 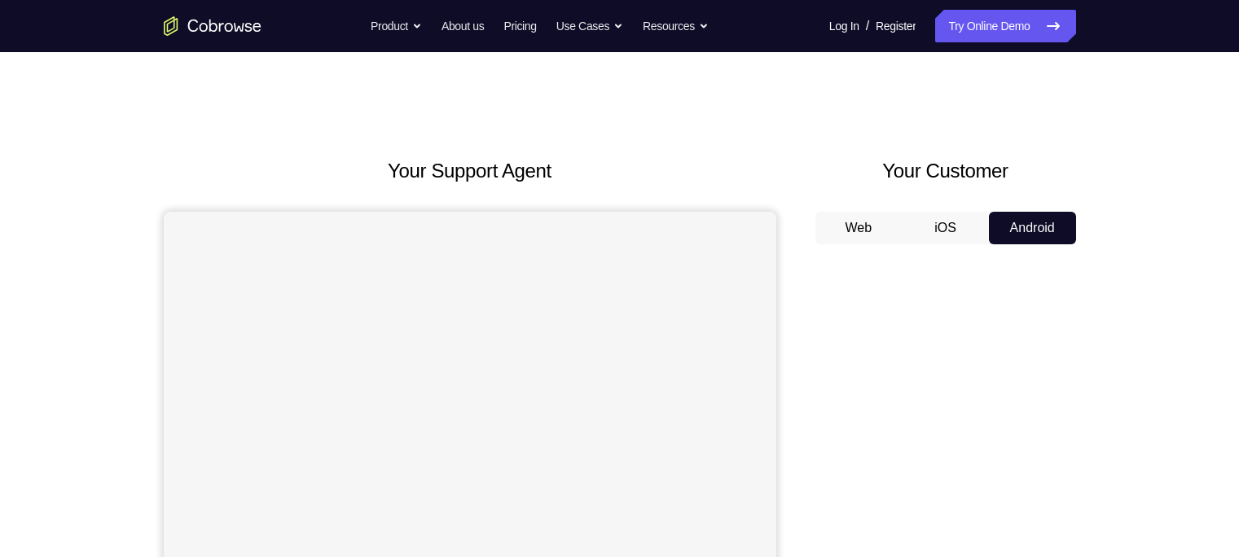 I want to click on button: iOS, so click(x=945, y=228).